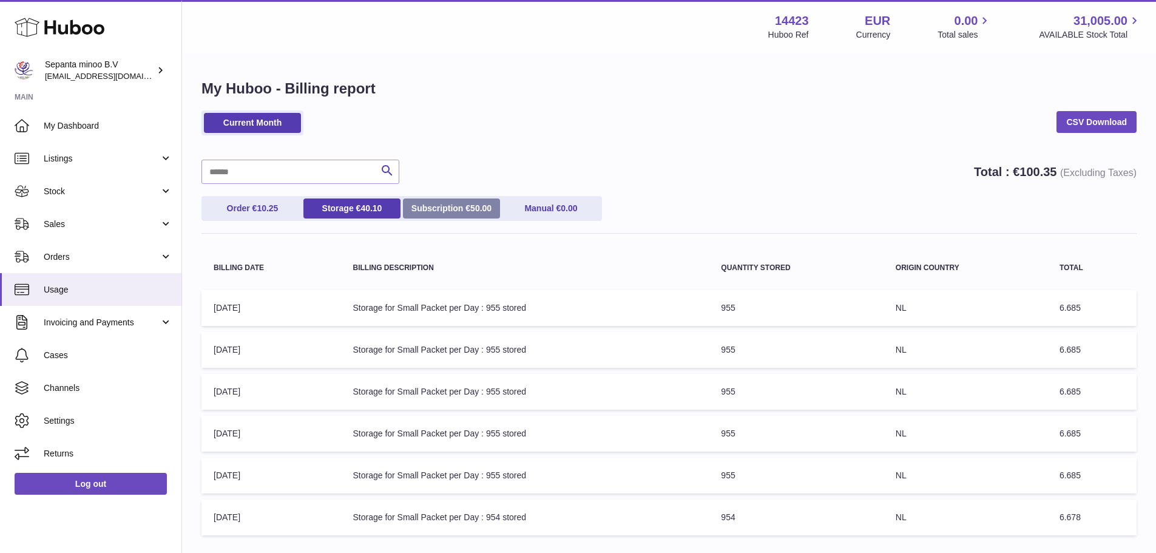 This screenshot has width=1156, height=553. What do you see at coordinates (1090, 35) in the screenshot?
I see `span: AVAILABLE Stock Total` at bounding box center [1090, 35].